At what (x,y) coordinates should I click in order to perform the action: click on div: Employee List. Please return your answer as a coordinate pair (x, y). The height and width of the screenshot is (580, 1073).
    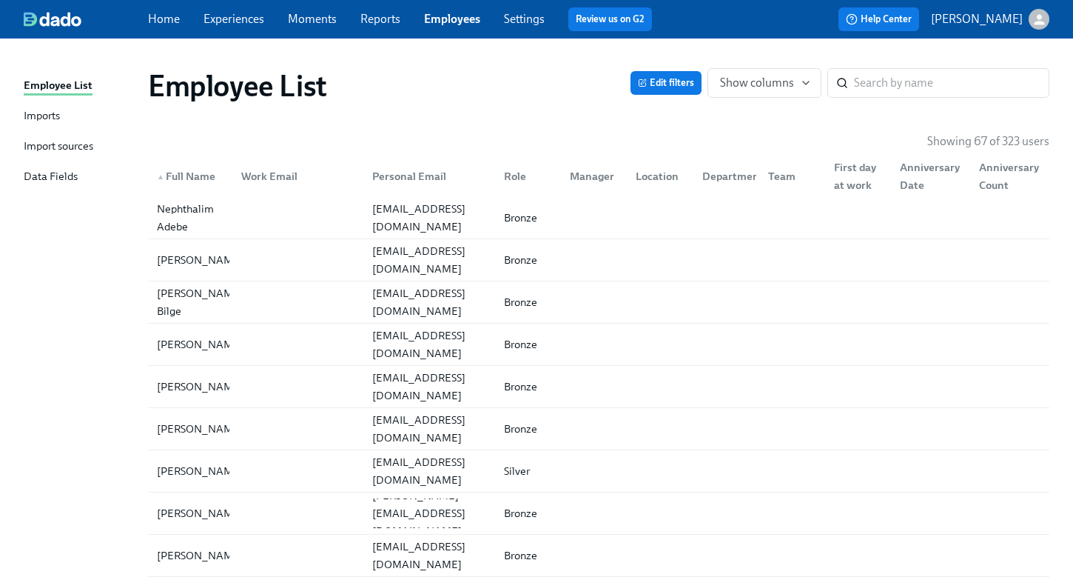
    Looking at the image, I should click on (58, 86).